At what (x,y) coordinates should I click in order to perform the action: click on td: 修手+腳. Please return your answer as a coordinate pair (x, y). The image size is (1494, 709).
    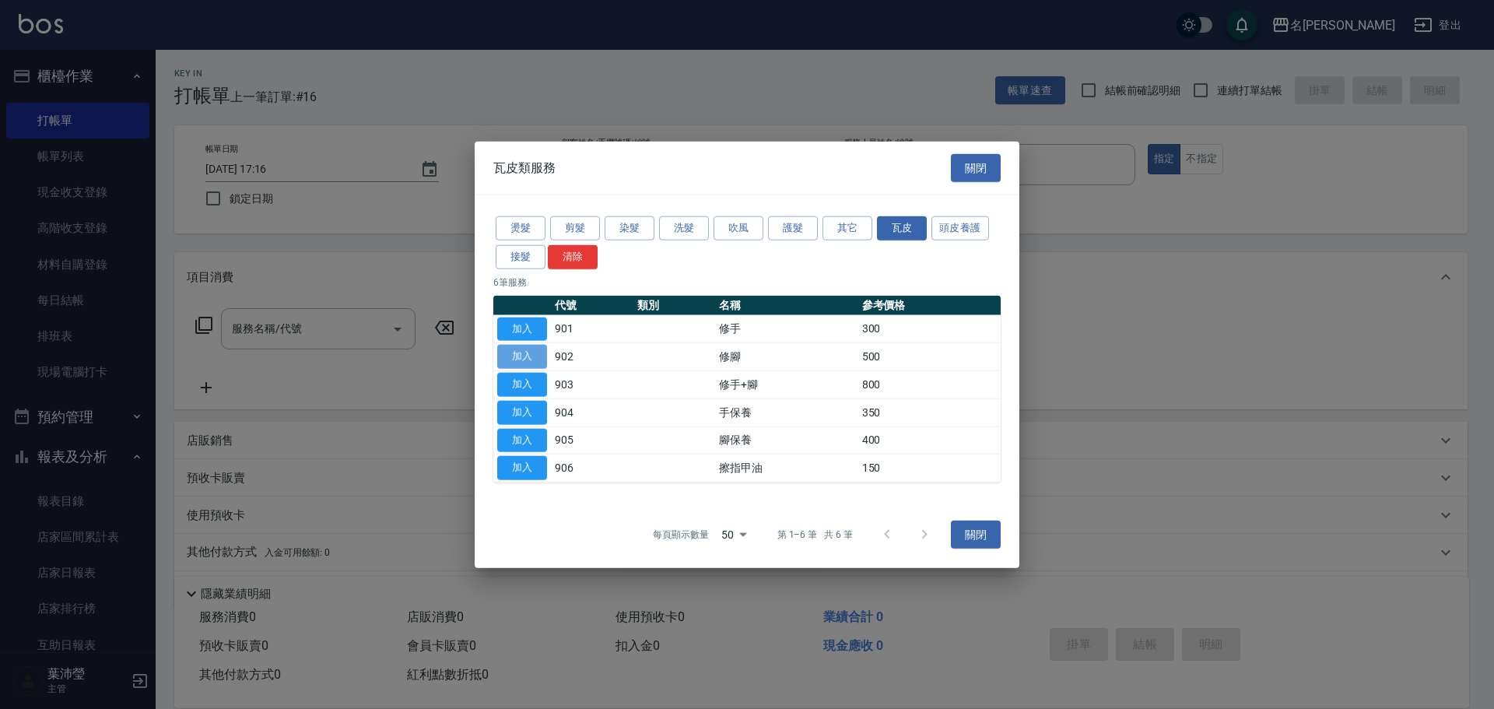
    Looking at the image, I should click on (786, 384).